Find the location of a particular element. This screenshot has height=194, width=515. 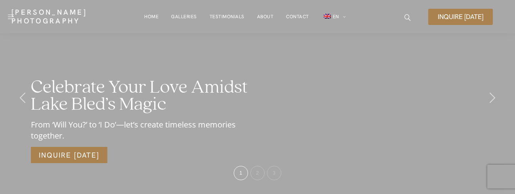

a: Contact is located at coordinates (297, 17).